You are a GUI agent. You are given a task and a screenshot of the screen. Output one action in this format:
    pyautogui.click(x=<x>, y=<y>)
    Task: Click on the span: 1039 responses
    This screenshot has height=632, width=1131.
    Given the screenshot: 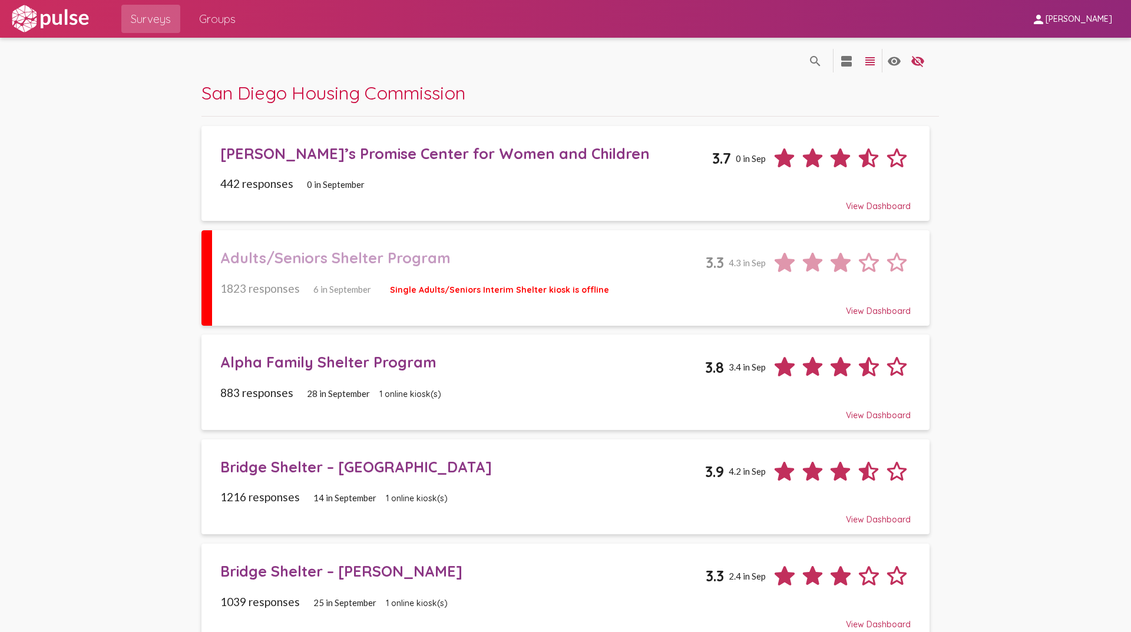 What is the action you would take?
    pyautogui.click(x=260, y=601)
    